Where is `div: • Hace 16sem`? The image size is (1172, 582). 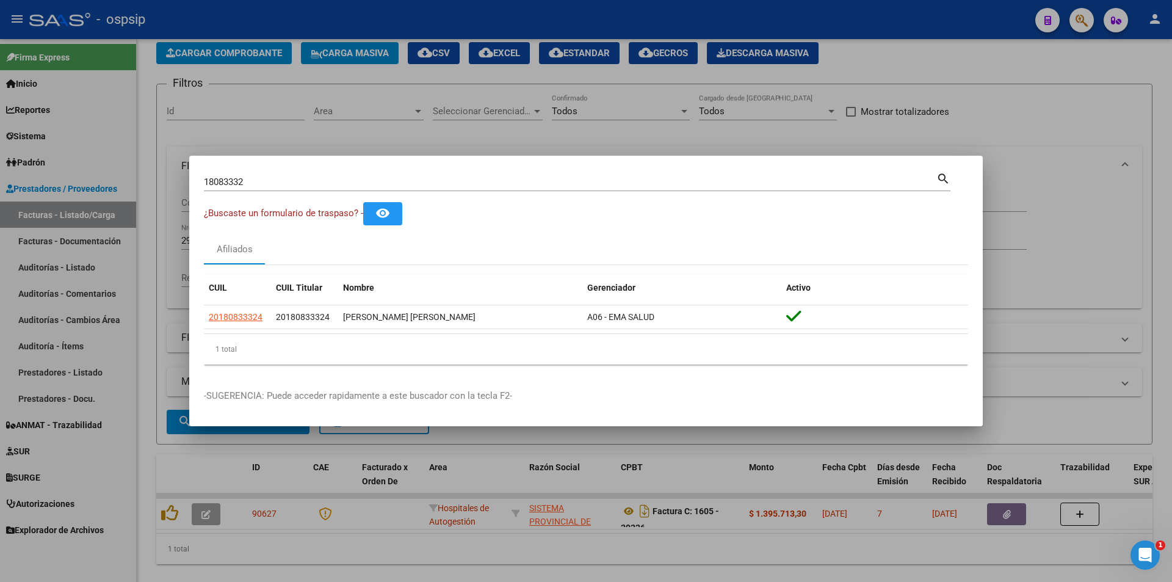 div: • Hace 16sem is located at coordinates (109, 287).